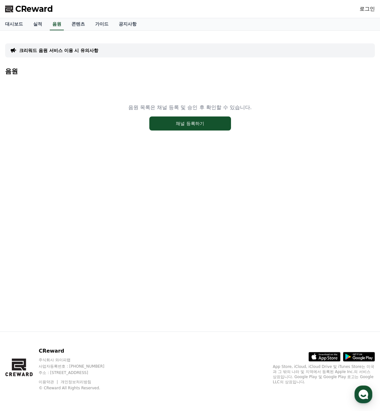 The height and width of the screenshot is (411, 380). What do you see at coordinates (62, 210) in the screenshot?
I see `a: 대화` at bounding box center [62, 210].